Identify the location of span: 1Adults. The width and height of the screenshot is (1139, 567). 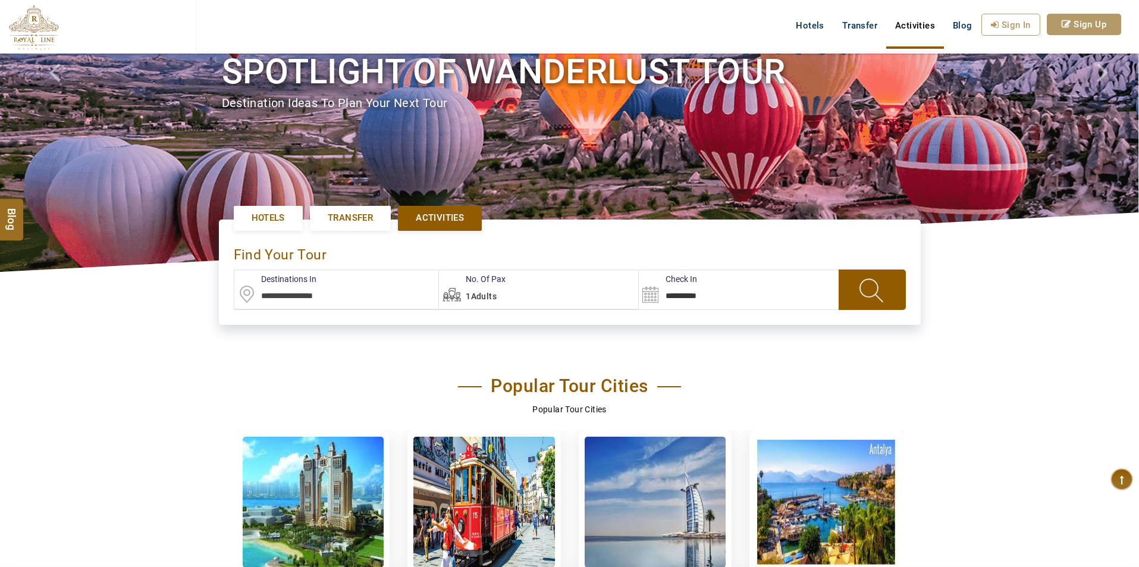
(481, 296).